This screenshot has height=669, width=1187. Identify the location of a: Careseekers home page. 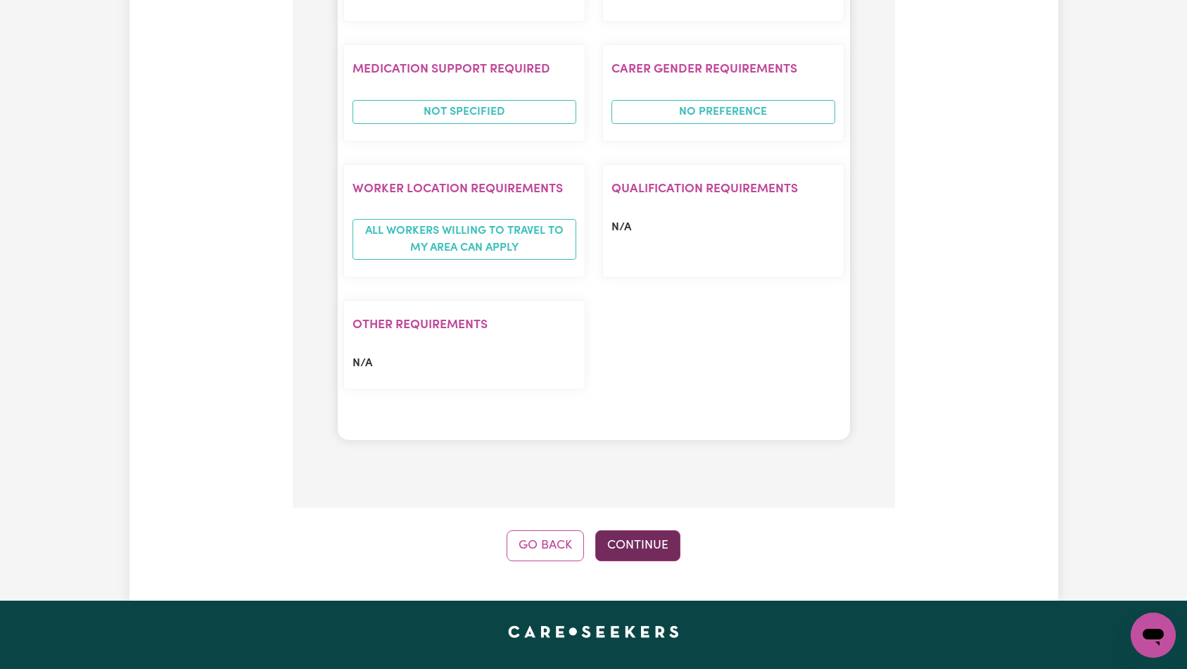
(593, 631).